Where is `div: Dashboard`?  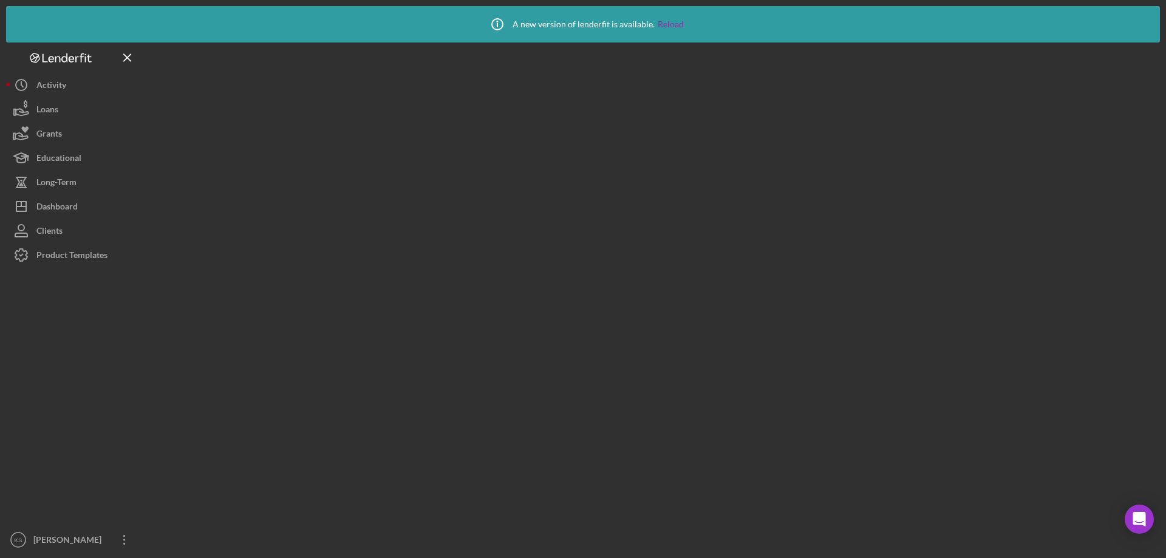
div: Dashboard is located at coordinates (57, 208).